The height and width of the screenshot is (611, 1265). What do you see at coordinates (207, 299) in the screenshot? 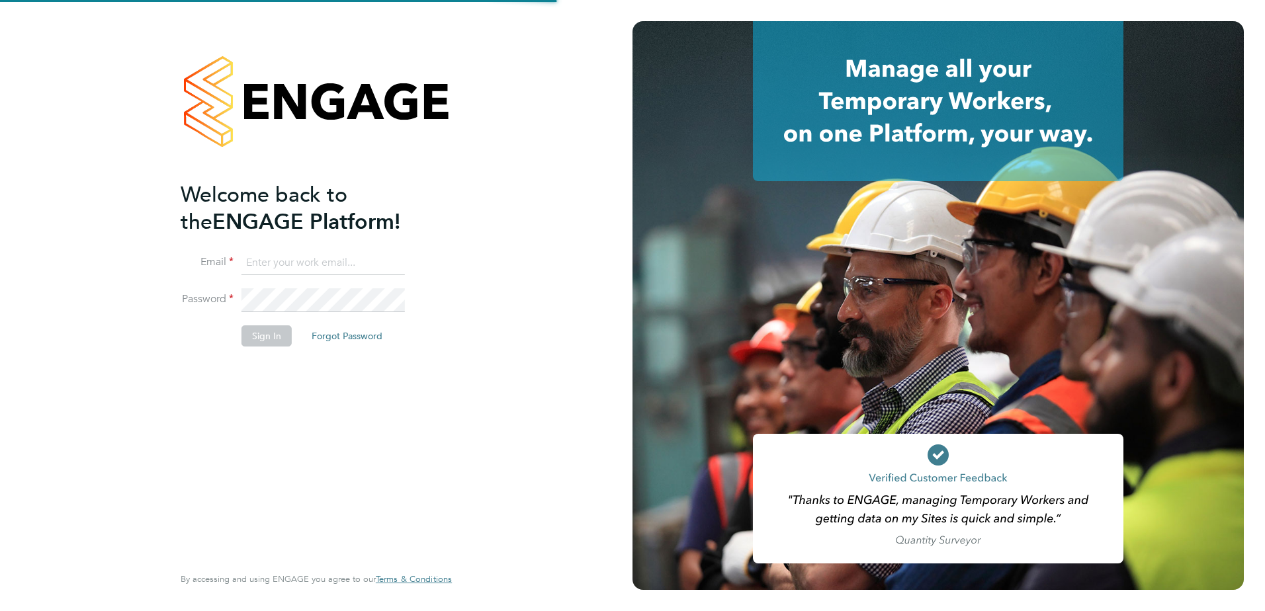
I see `label: Password` at bounding box center [207, 299].